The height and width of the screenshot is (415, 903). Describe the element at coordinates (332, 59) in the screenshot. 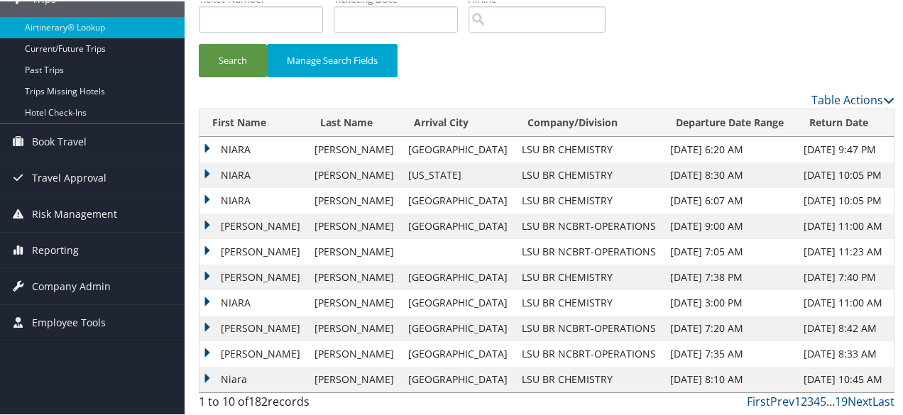

I see `button: Manage Search Fields` at that location.